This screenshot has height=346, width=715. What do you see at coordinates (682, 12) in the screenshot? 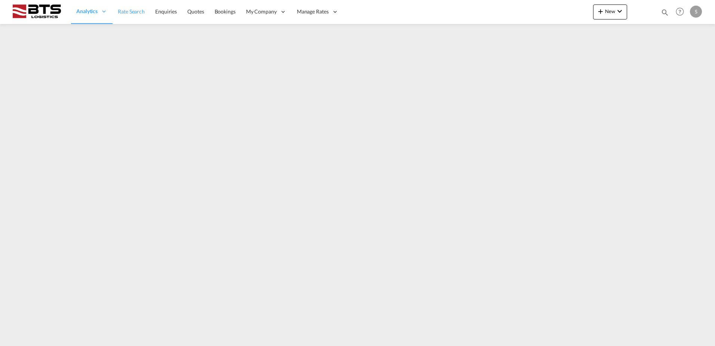
I see `div: Help` at bounding box center [682, 12].